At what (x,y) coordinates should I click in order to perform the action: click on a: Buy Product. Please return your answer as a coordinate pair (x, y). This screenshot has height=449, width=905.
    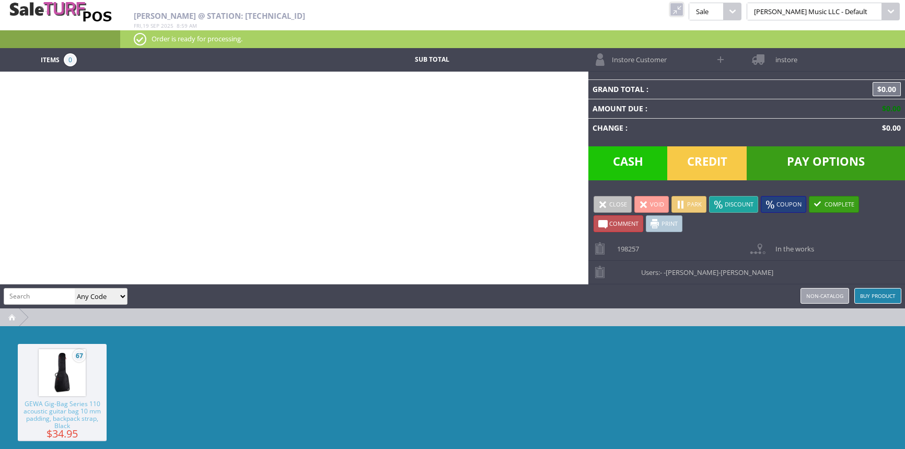
    Looking at the image, I should click on (878, 296).